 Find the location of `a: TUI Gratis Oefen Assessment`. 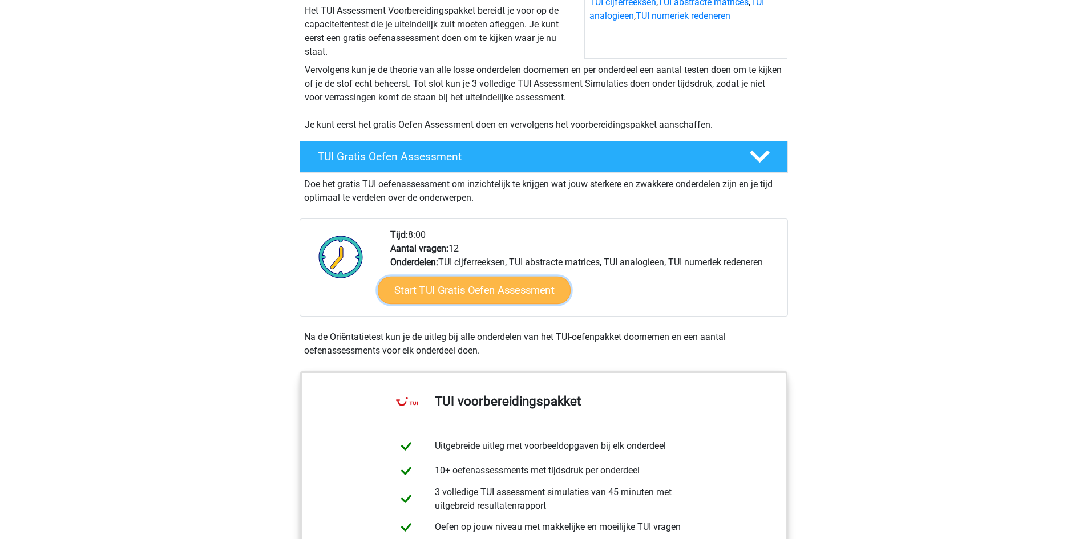

a: TUI Gratis Oefen Assessment is located at coordinates (544, 157).